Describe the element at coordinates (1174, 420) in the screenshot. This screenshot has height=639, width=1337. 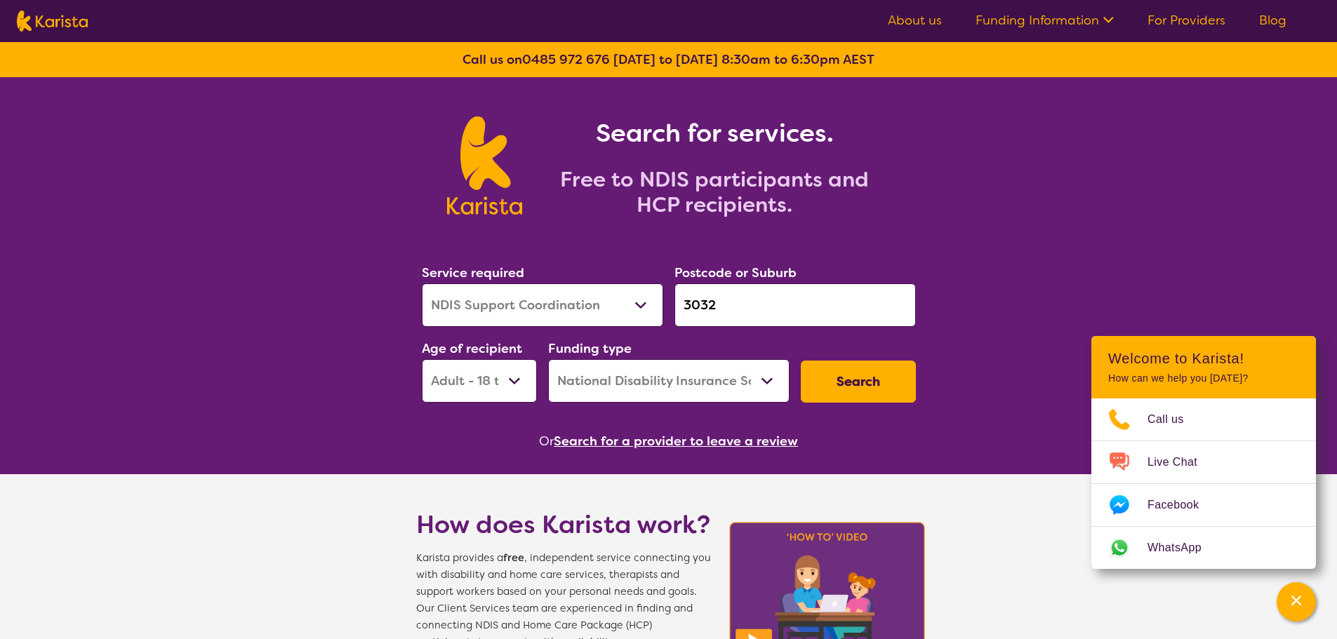
I see `span: Call us` at that location.